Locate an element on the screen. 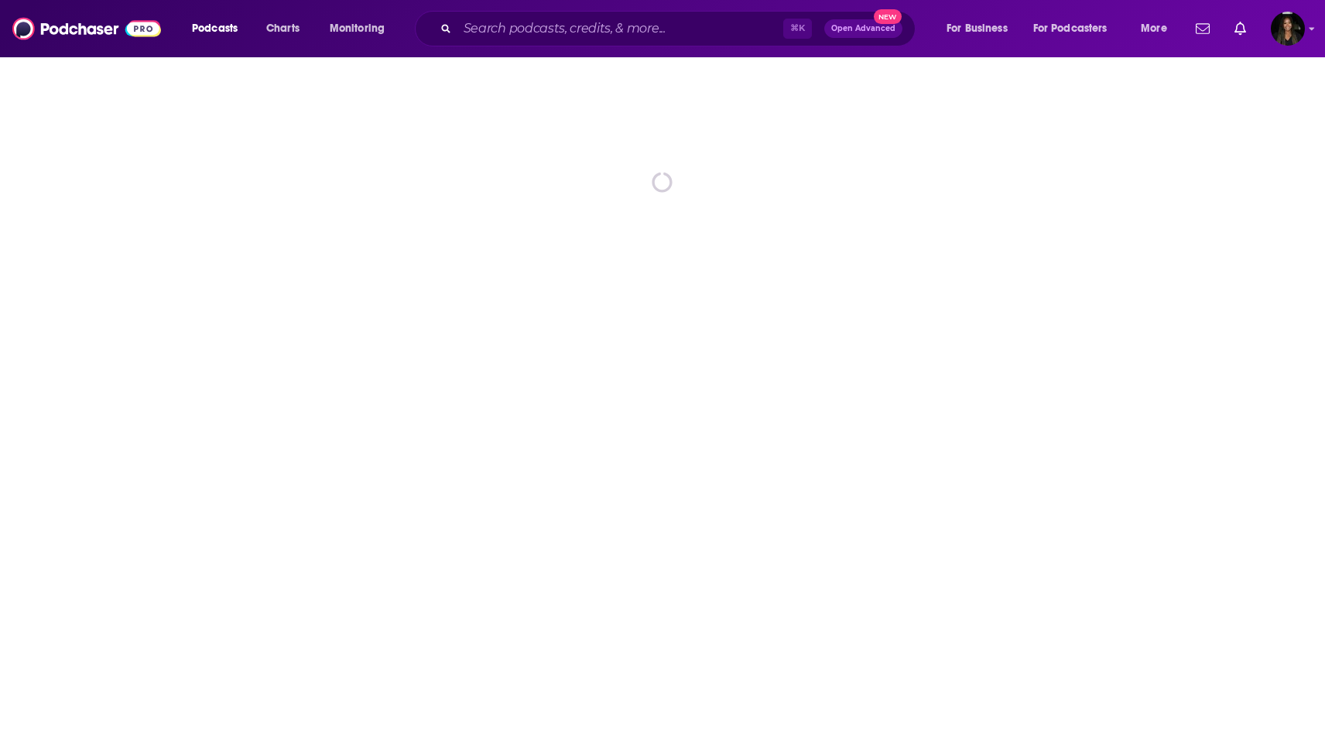 Image resolution: width=1325 pixels, height=730 pixels. span: For Business is located at coordinates (977, 29).